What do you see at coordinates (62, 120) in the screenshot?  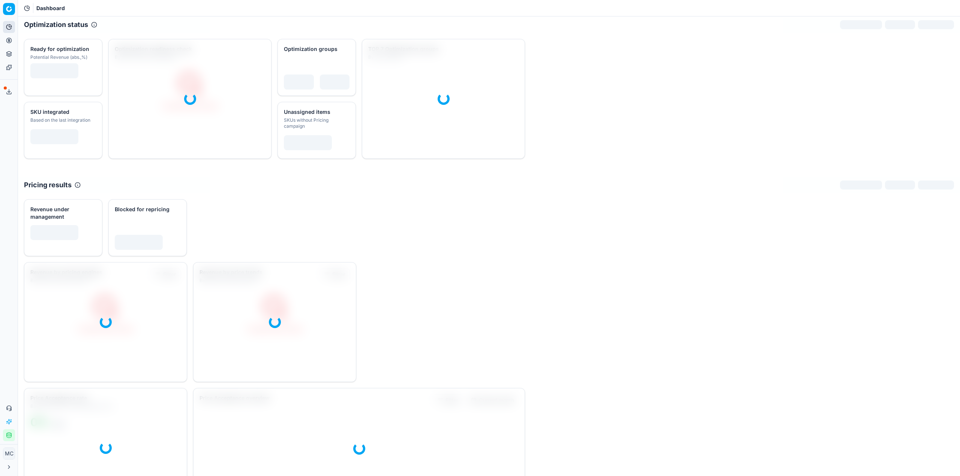 I see `div: Based on the last integration` at bounding box center [62, 120].